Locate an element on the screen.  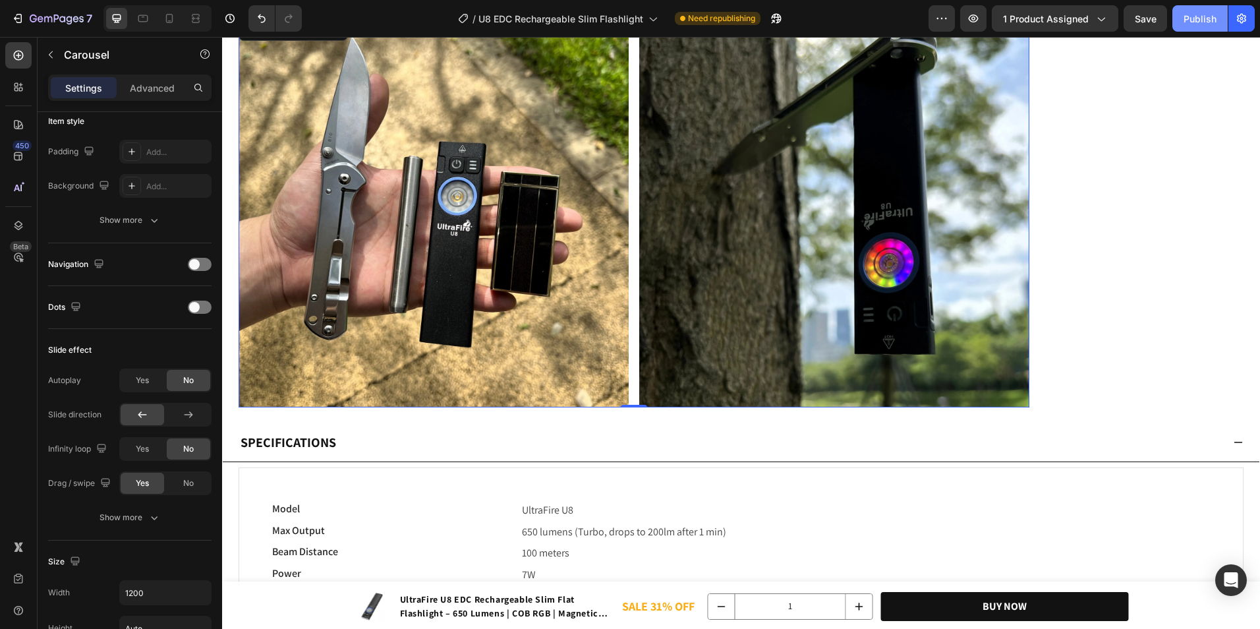
div: Width is located at coordinates (59, 592).